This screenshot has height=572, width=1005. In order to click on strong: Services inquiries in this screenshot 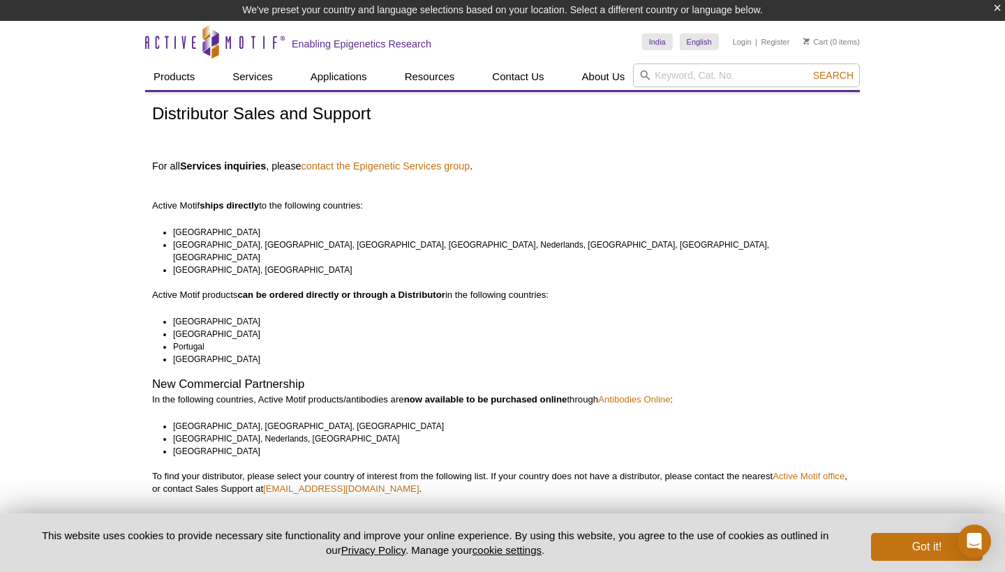, I will do `click(223, 166)`.